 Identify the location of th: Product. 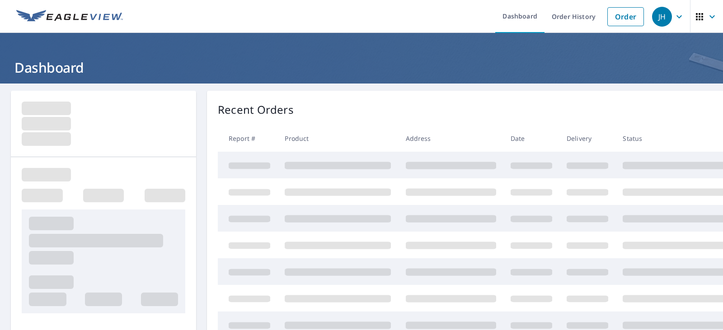
(338, 138).